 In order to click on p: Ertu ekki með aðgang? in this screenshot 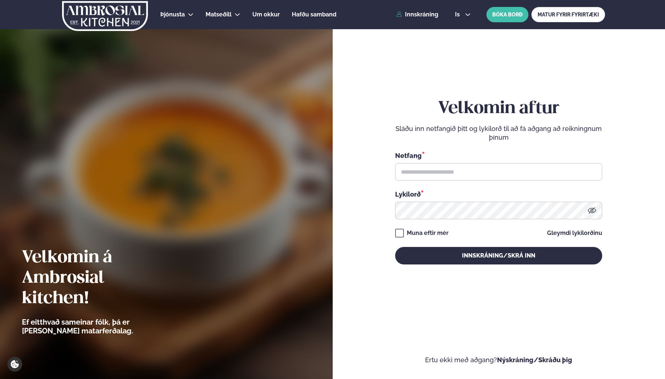, I will do `click(499, 360)`.